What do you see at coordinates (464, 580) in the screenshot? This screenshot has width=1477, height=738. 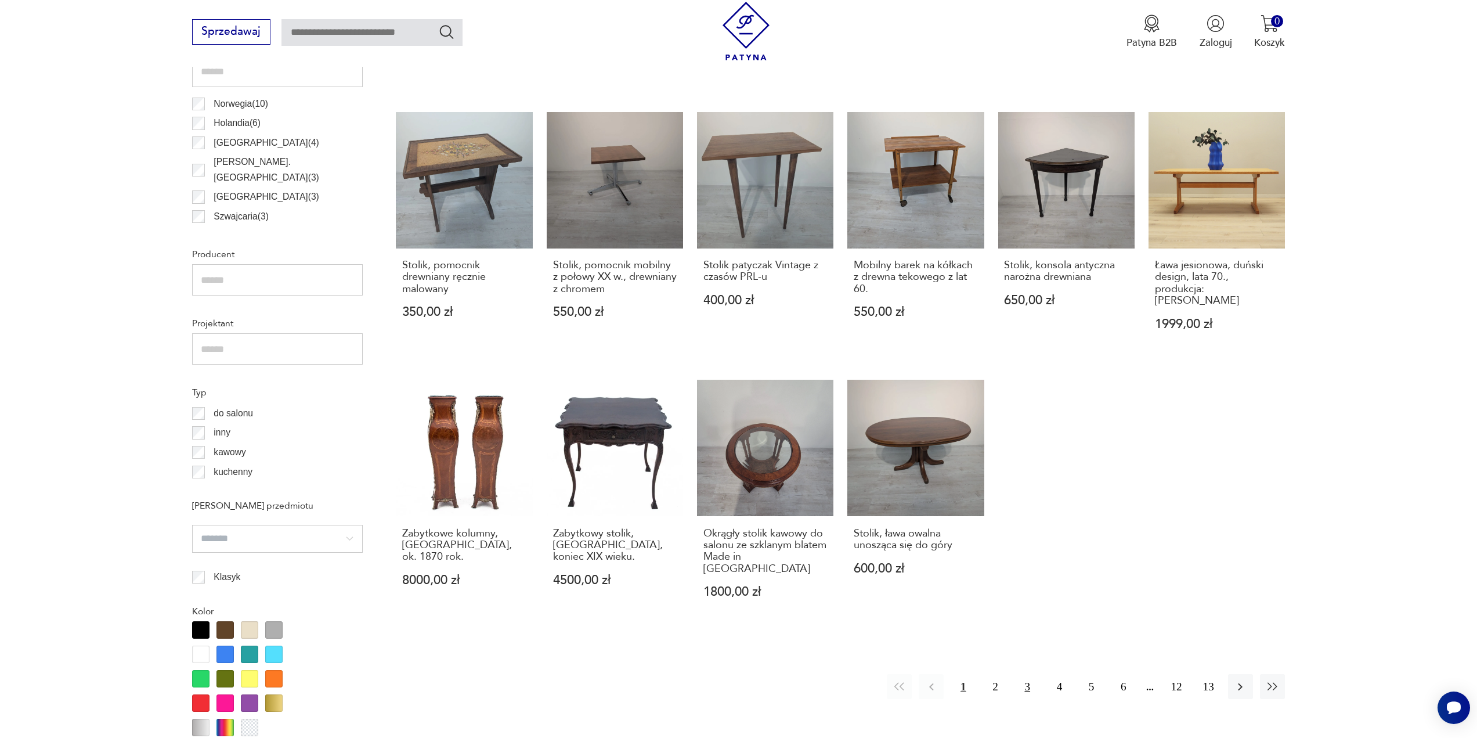 I see `p: 8000,00 zł` at bounding box center [464, 580].